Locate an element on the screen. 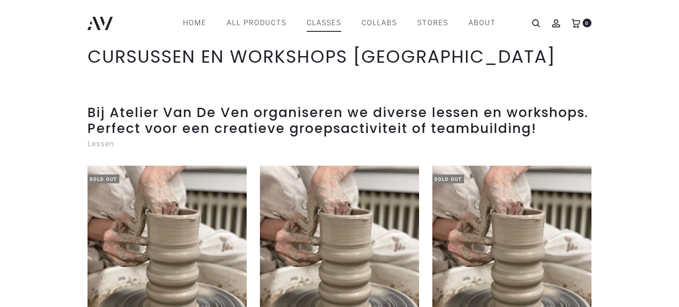 This screenshot has width=679, height=307. a: 0 is located at coordinates (576, 23).